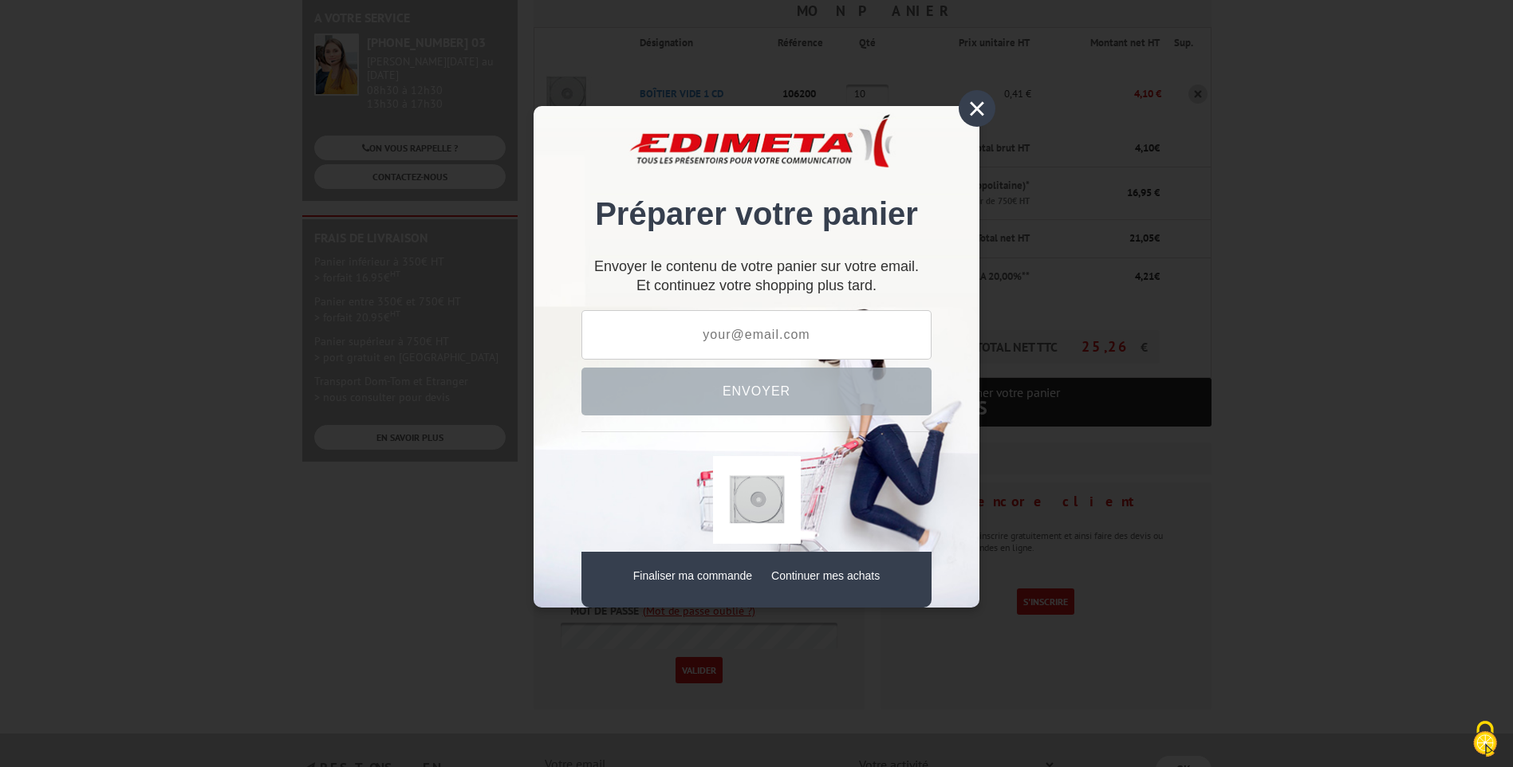 This screenshot has height=767, width=1513. Describe the element at coordinates (756, 335) in the screenshot. I see `input: your@email.com` at that location.